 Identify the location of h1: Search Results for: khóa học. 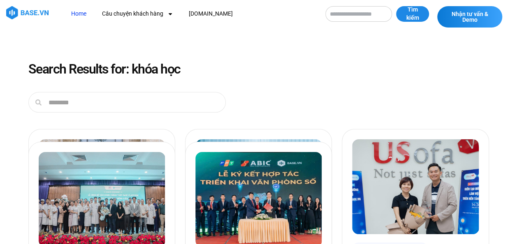
(259, 69).